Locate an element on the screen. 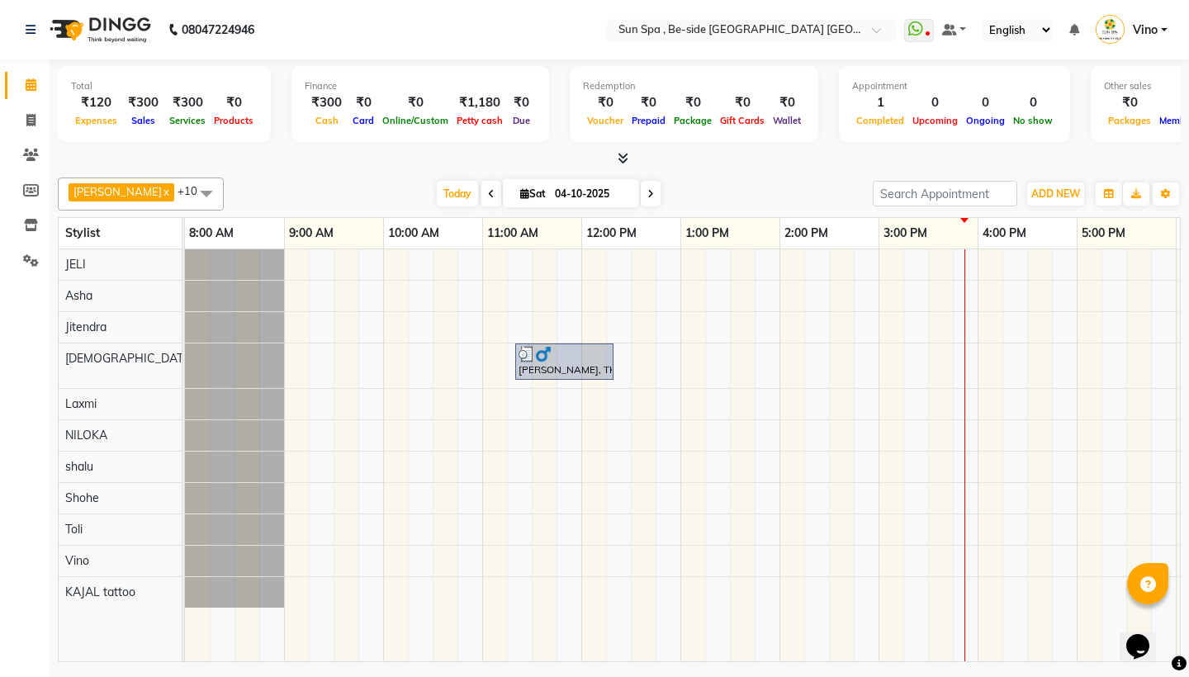  a: 1:00 PM is located at coordinates (707, 233).